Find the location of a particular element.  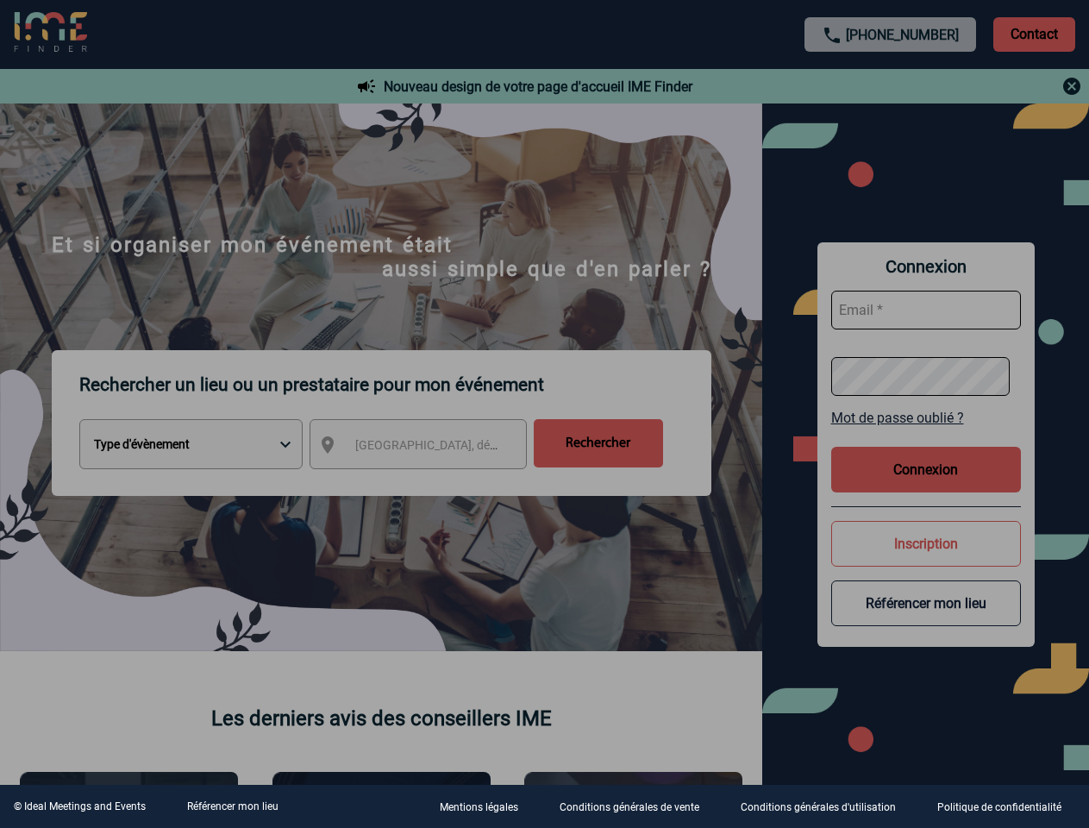

p: Conditions générales d'utilisation is located at coordinates (818, 808).